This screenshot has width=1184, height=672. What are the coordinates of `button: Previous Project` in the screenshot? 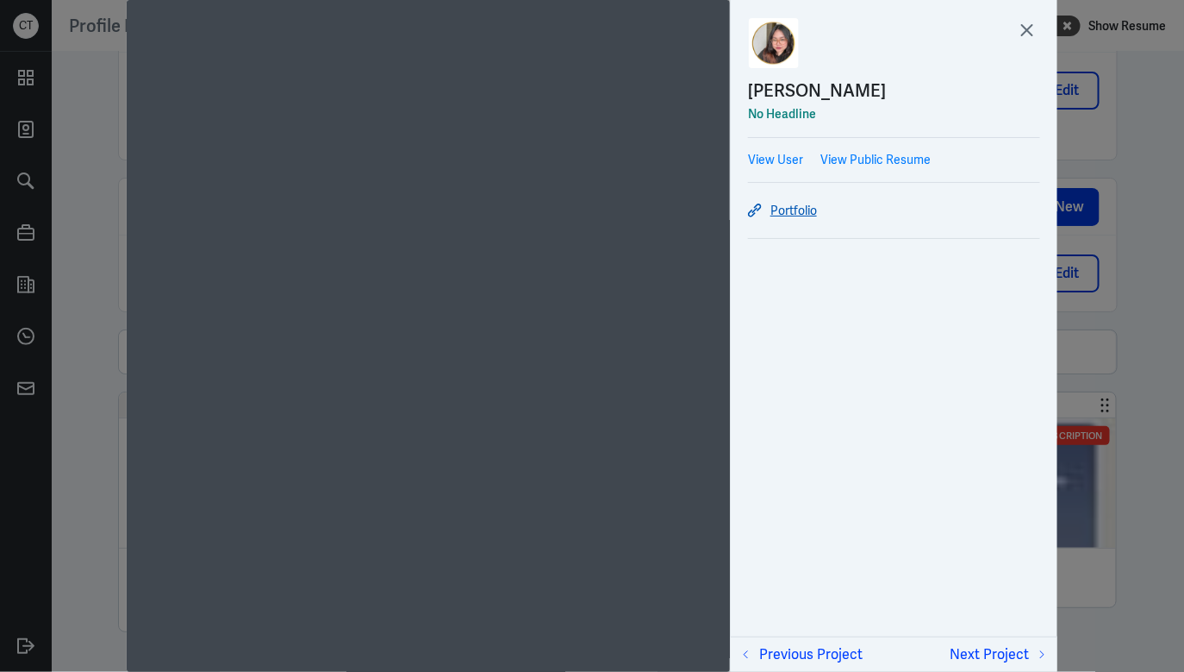 It's located at (800, 654).